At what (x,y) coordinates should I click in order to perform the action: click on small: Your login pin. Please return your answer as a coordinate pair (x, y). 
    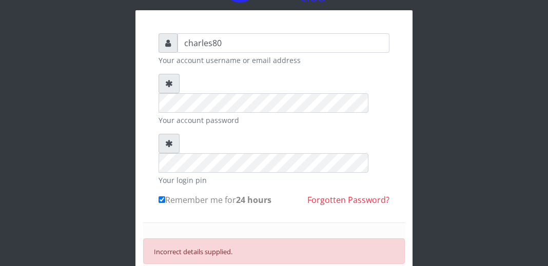
    Looking at the image, I should click on (274, 180).